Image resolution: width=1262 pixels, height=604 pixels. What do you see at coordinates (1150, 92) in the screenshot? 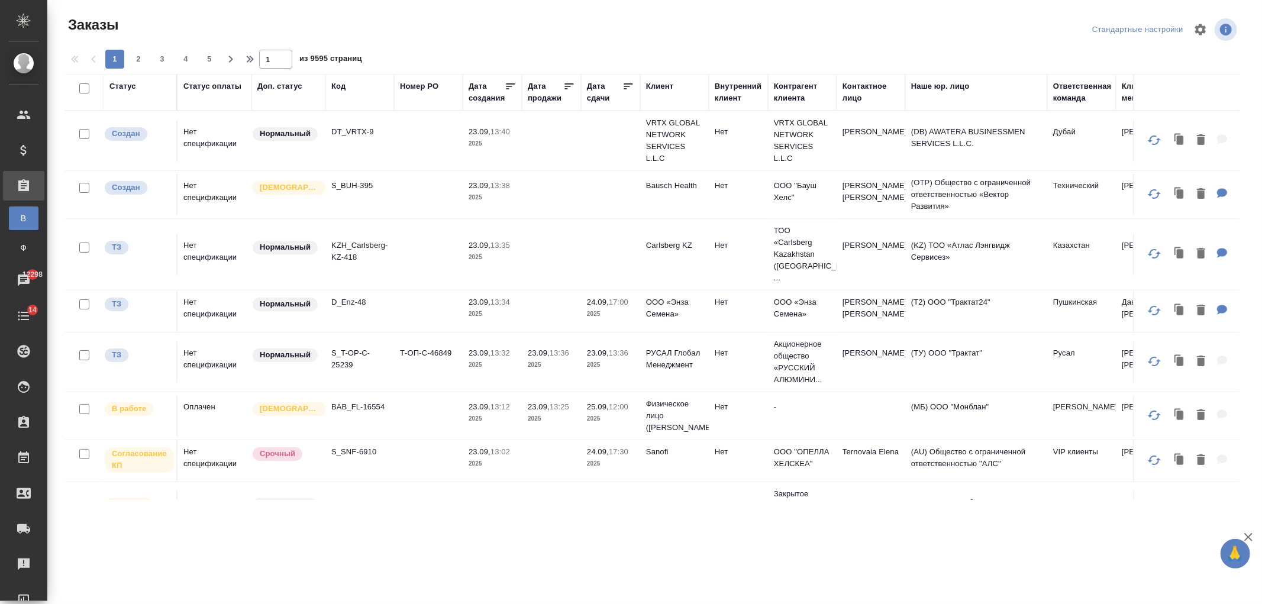
I see `div: Клиентские менеджеры` at bounding box center [1150, 92].